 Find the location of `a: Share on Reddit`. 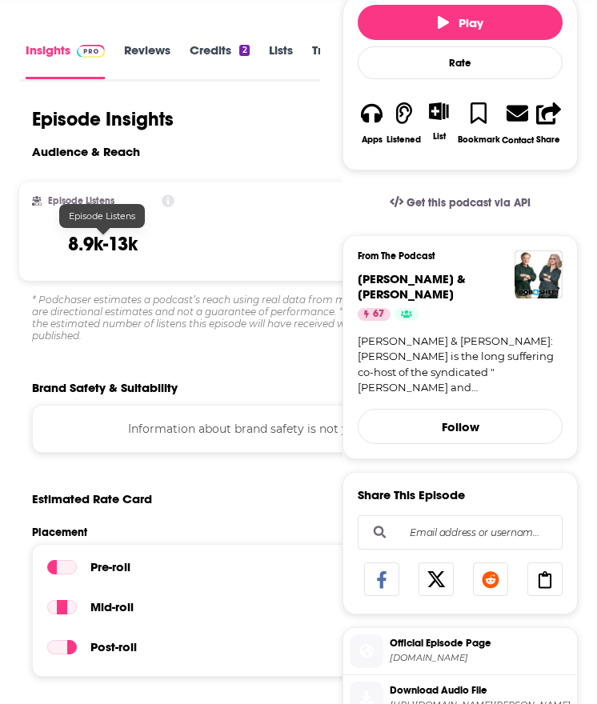

a: Share on Reddit is located at coordinates (491, 579).